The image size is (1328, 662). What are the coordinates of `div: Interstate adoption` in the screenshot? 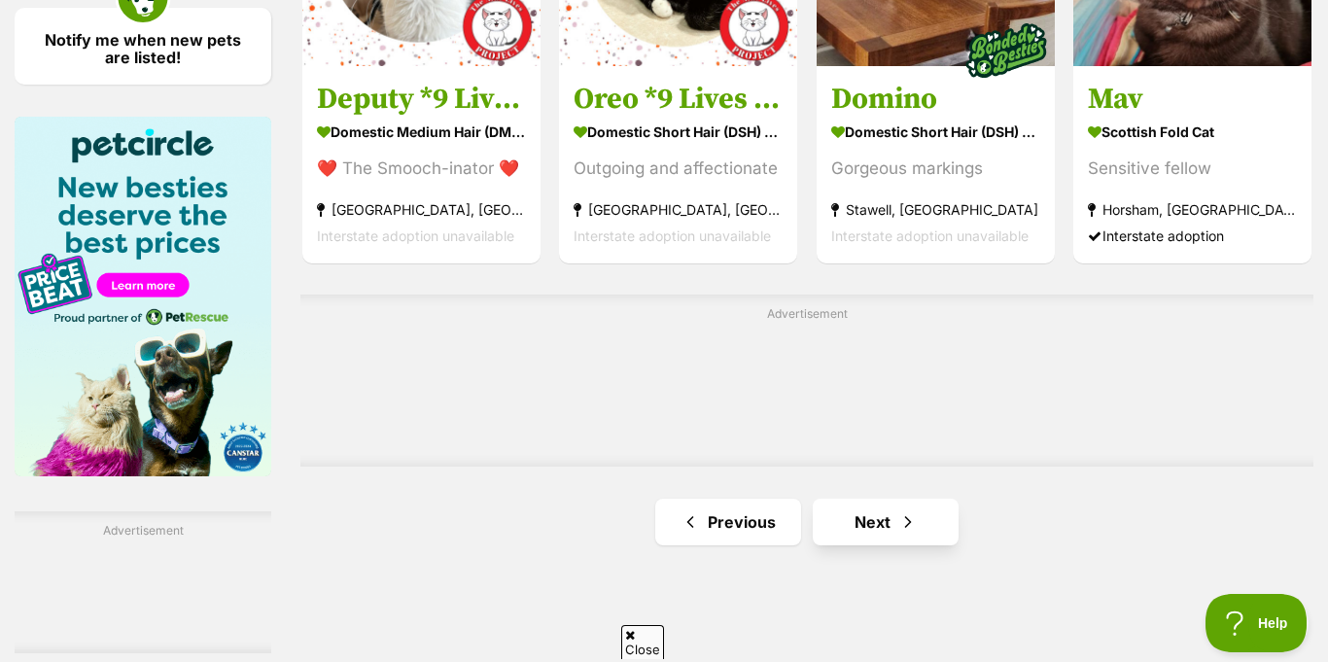 It's located at (1192, 235).